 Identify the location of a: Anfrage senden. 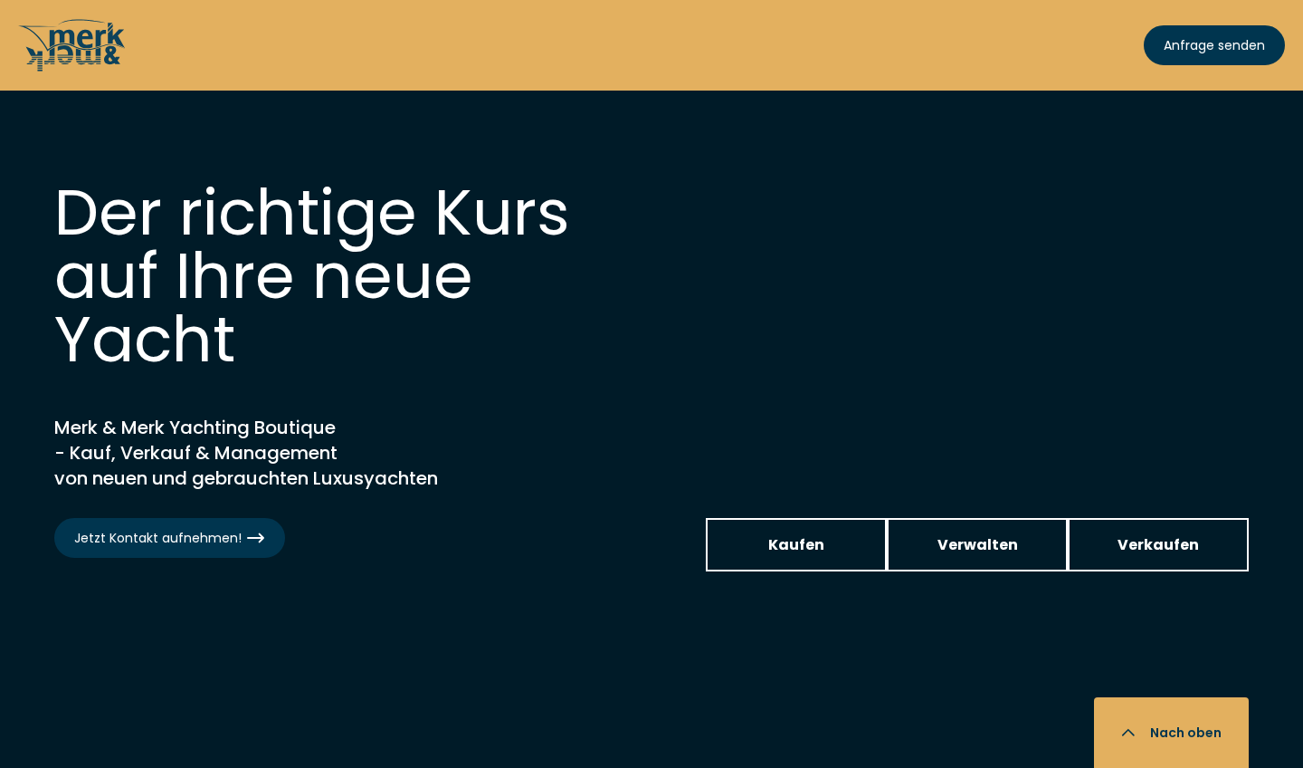
(1215, 45).